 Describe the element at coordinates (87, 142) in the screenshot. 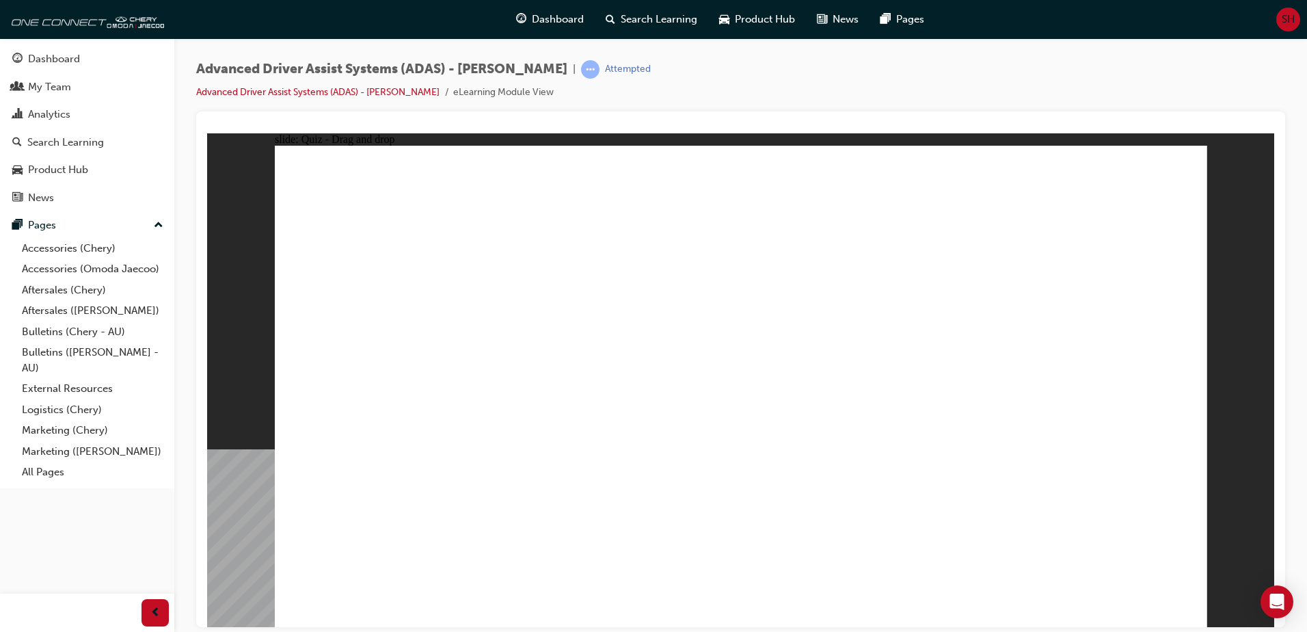

I see `a: Search Learning` at that location.